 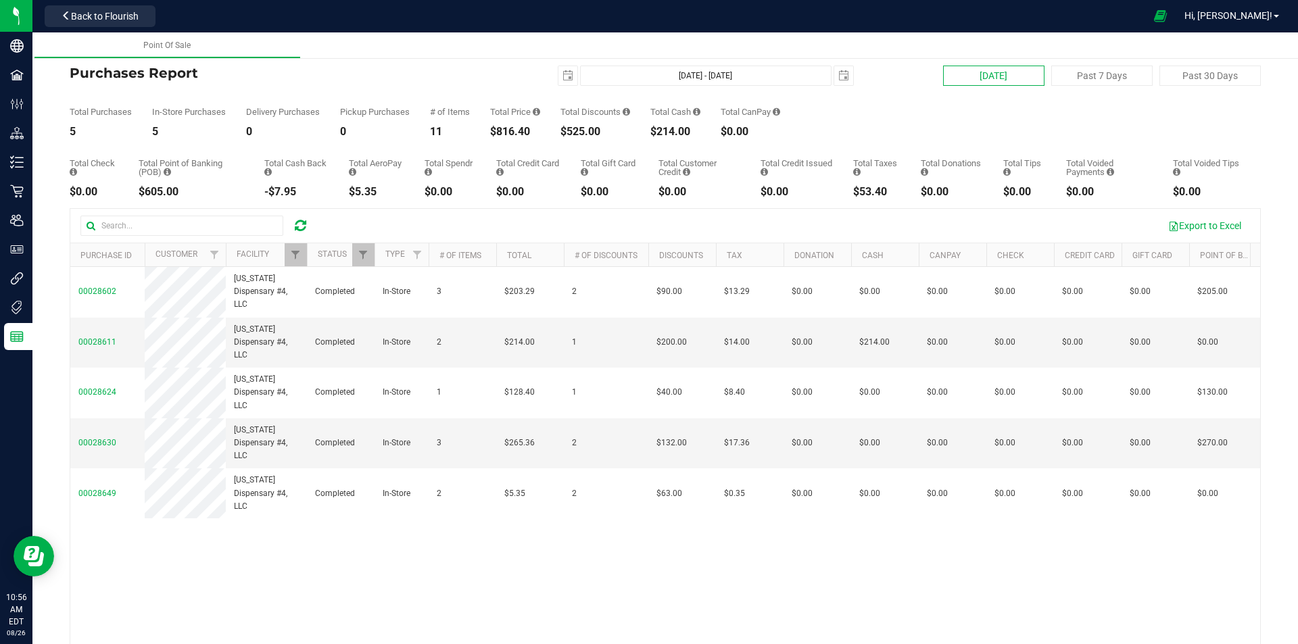 What do you see at coordinates (924, 172) in the screenshot?
I see `i: Sum of all round-up-to-next-dollar total price adjustments for all purchases in the date range.` at bounding box center [924, 172].